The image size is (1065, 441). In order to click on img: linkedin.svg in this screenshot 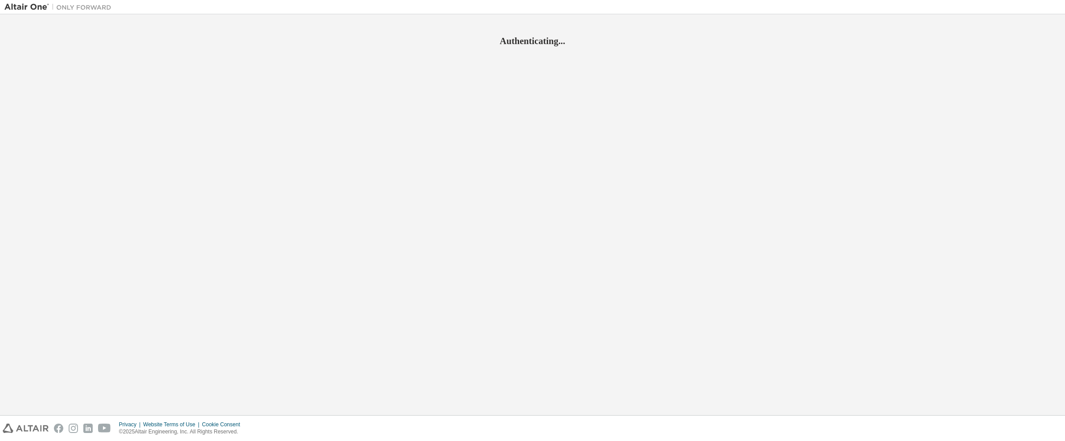, I will do `click(88, 428)`.